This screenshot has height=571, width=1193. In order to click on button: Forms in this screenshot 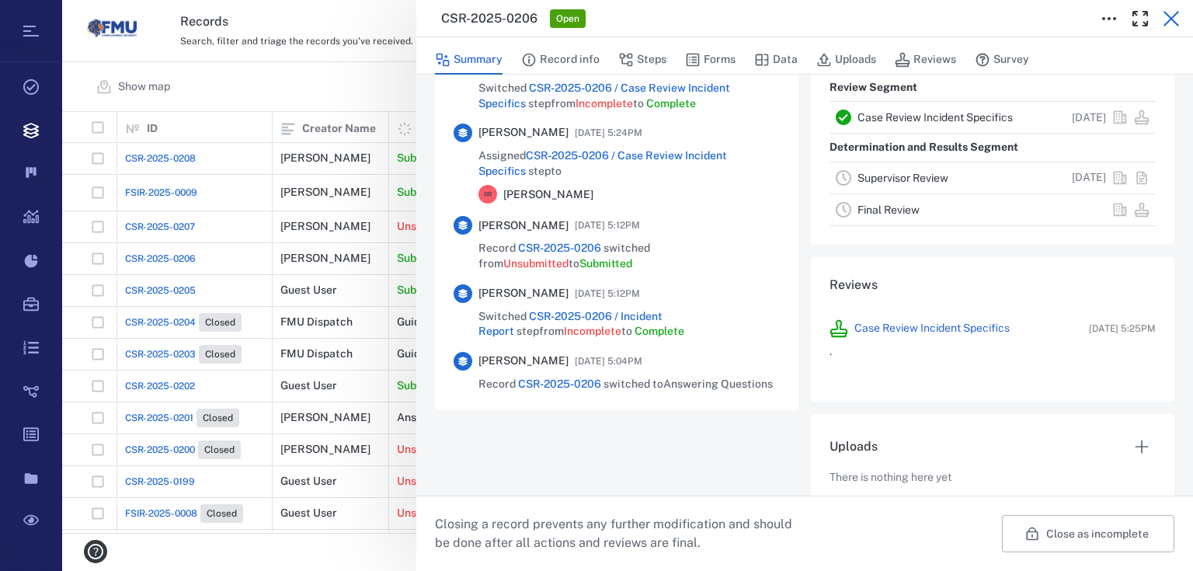, I will do `click(710, 60)`.